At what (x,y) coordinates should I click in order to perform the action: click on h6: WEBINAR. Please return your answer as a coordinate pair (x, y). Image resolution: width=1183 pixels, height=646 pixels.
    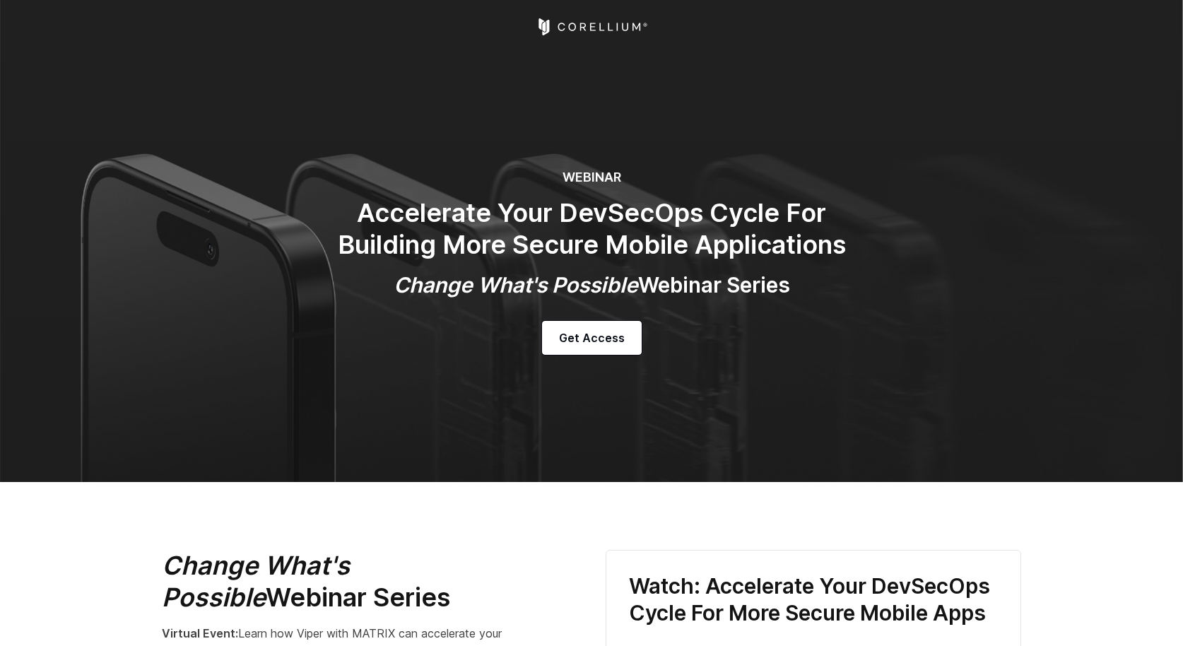
    Looking at the image, I should click on (592, 177).